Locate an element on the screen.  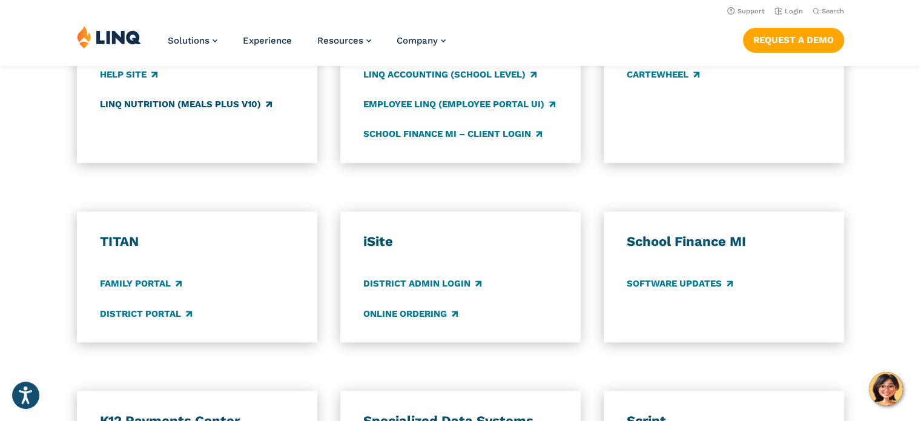
a: School Finance MI – Client Login is located at coordinates (452, 134).